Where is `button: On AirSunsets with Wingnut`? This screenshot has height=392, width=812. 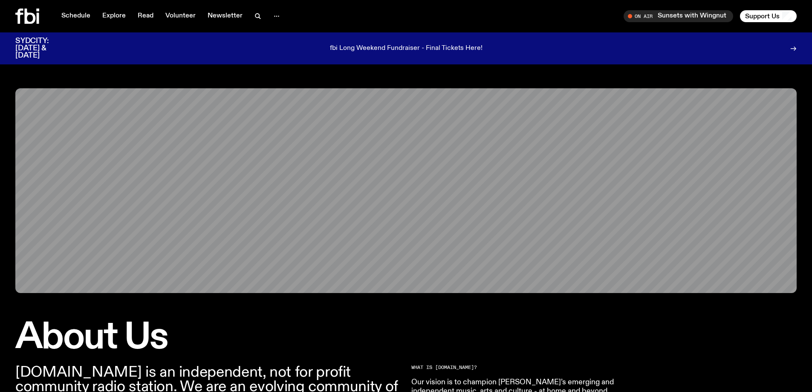 button: On AirSunsets with Wingnut is located at coordinates (678, 16).